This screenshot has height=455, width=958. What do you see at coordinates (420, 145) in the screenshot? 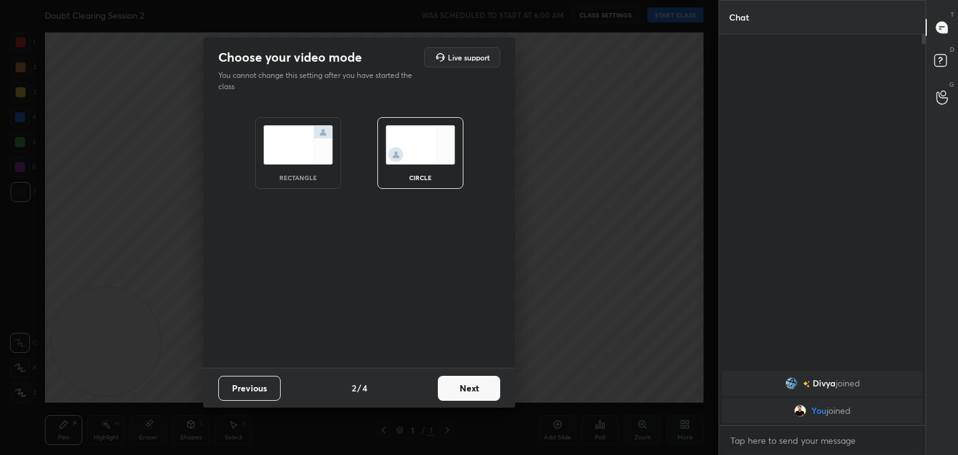
I see `img: circleScreenIcon.acc0effb.svg` at bounding box center [420, 145].